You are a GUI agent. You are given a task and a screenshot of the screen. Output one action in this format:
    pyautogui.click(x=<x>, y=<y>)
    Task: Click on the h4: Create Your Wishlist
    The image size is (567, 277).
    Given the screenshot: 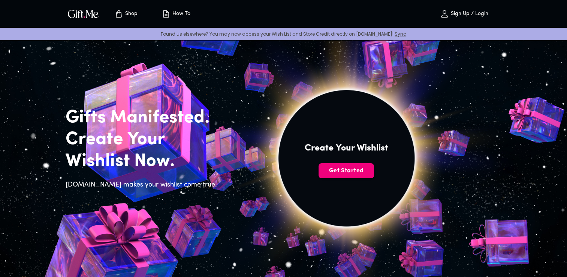 What is the action you would take?
    pyautogui.click(x=346, y=148)
    